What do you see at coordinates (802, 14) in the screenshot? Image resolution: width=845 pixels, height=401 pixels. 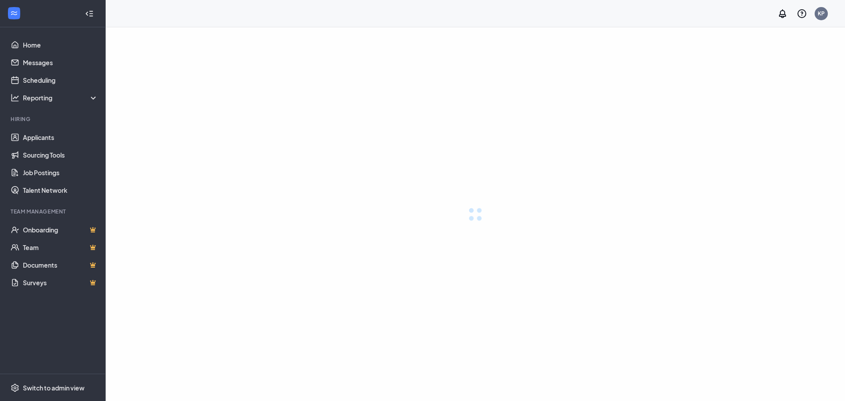 I see `svg: QuestionInfo` at bounding box center [802, 14].